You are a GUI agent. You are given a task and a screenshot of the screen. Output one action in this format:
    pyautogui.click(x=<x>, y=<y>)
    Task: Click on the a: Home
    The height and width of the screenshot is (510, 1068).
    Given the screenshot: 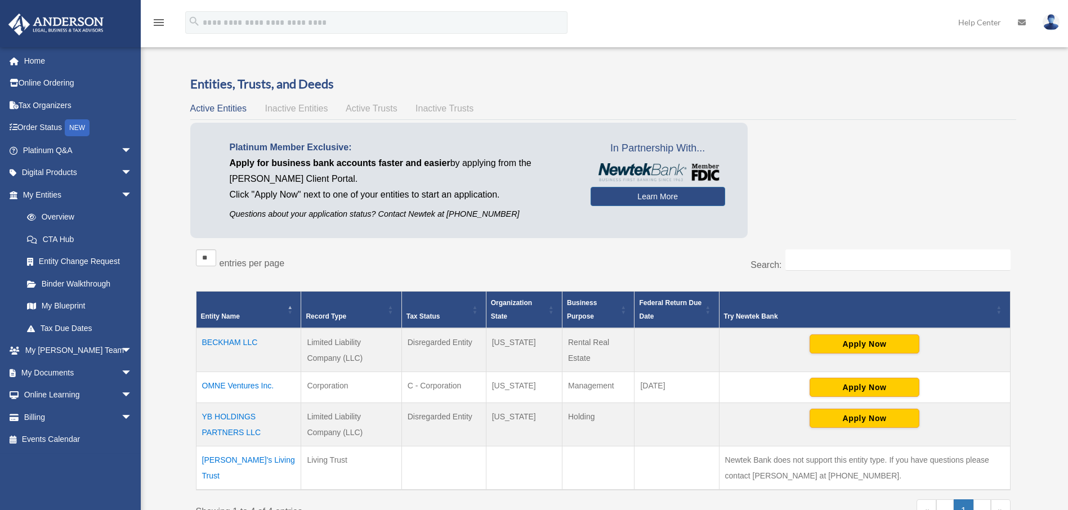 What is the action you would take?
    pyautogui.click(x=78, y=61)
    